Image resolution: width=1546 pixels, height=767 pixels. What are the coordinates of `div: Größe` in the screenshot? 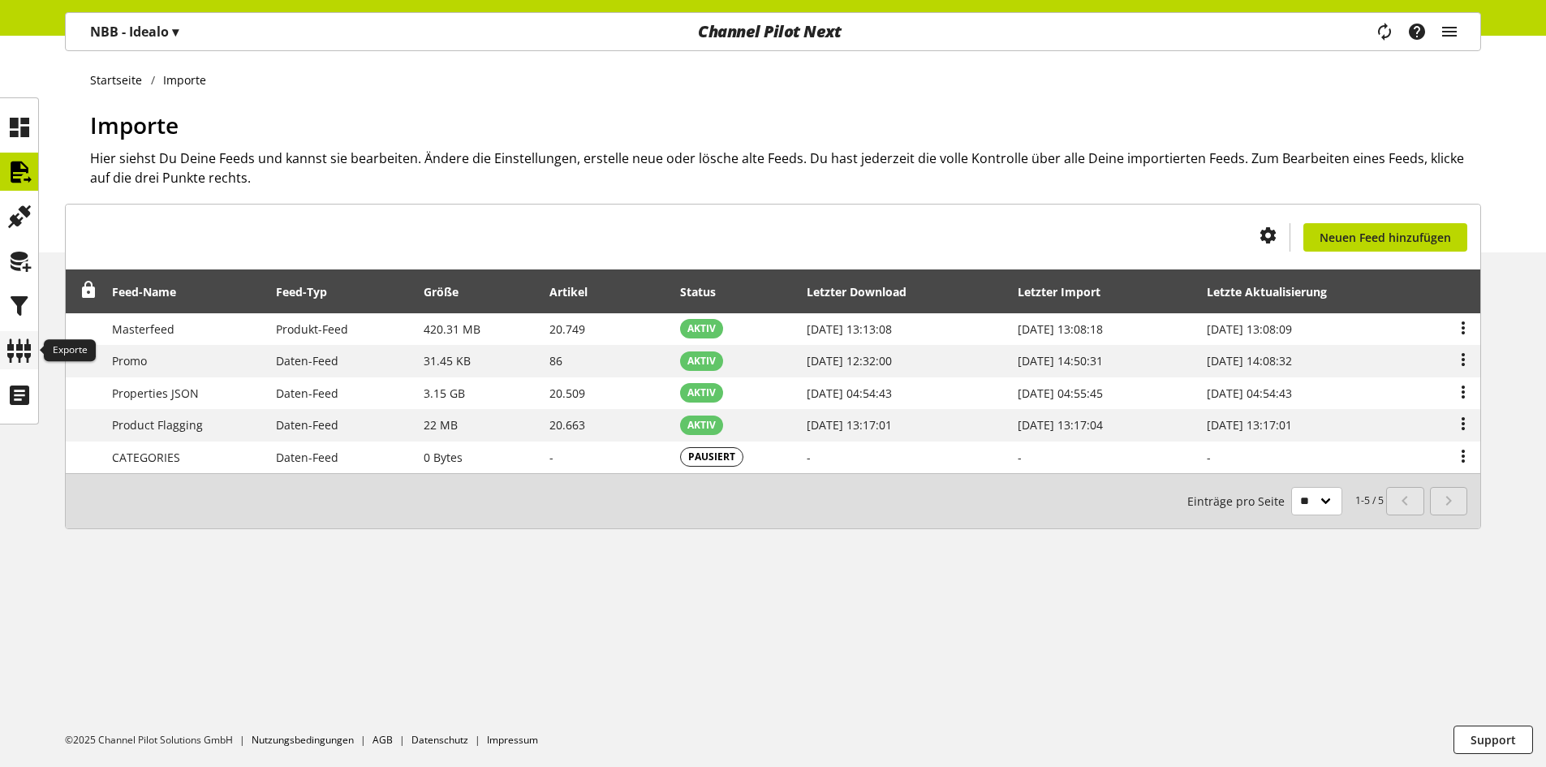 It's located at (449, 291).